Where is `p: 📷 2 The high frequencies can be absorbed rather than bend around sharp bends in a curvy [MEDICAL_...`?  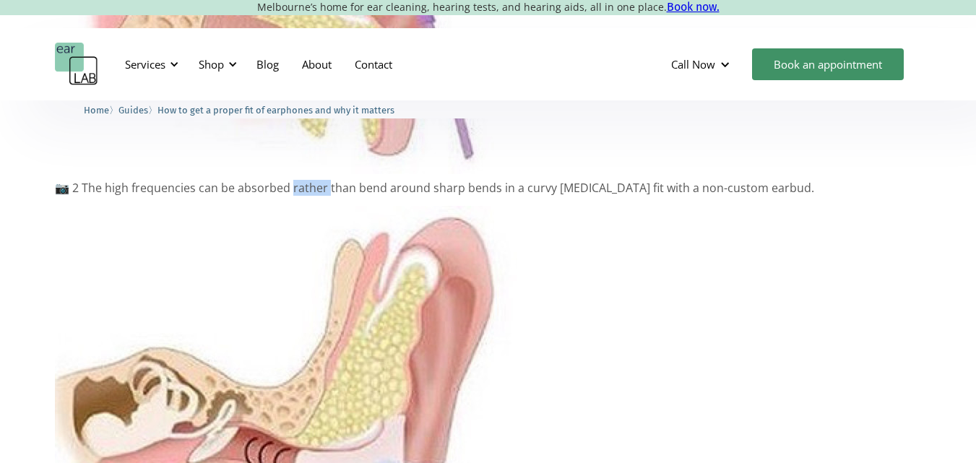
p: 📷 2 The high frequencies can be absorbed rather than bend around sharp bends in a curvy [MEDICAL_... is located at coordinates (488, 188).